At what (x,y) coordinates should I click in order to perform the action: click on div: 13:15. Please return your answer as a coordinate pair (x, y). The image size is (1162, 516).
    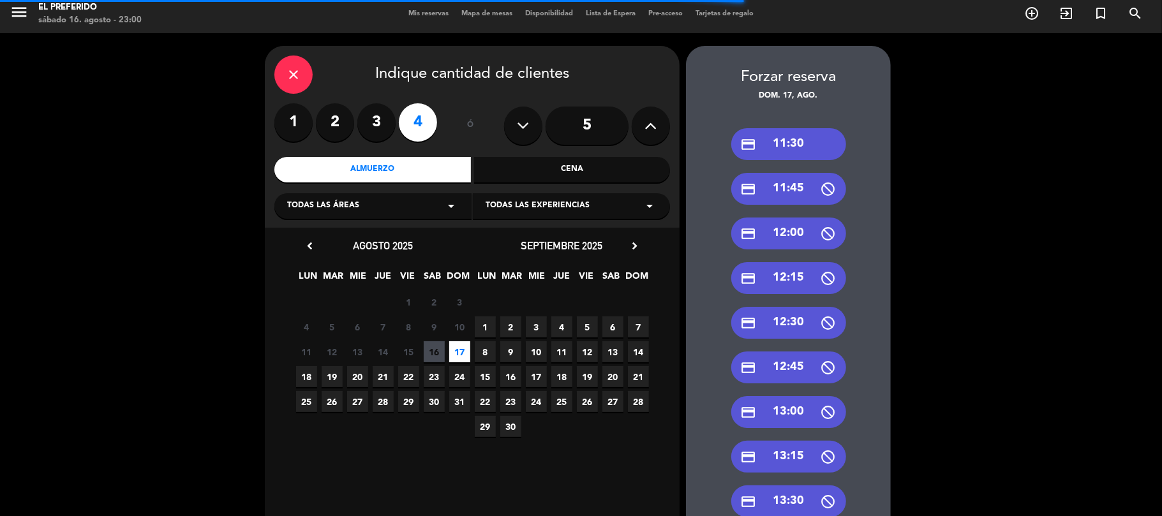
    Looking at the image, I should click on (789, 457).